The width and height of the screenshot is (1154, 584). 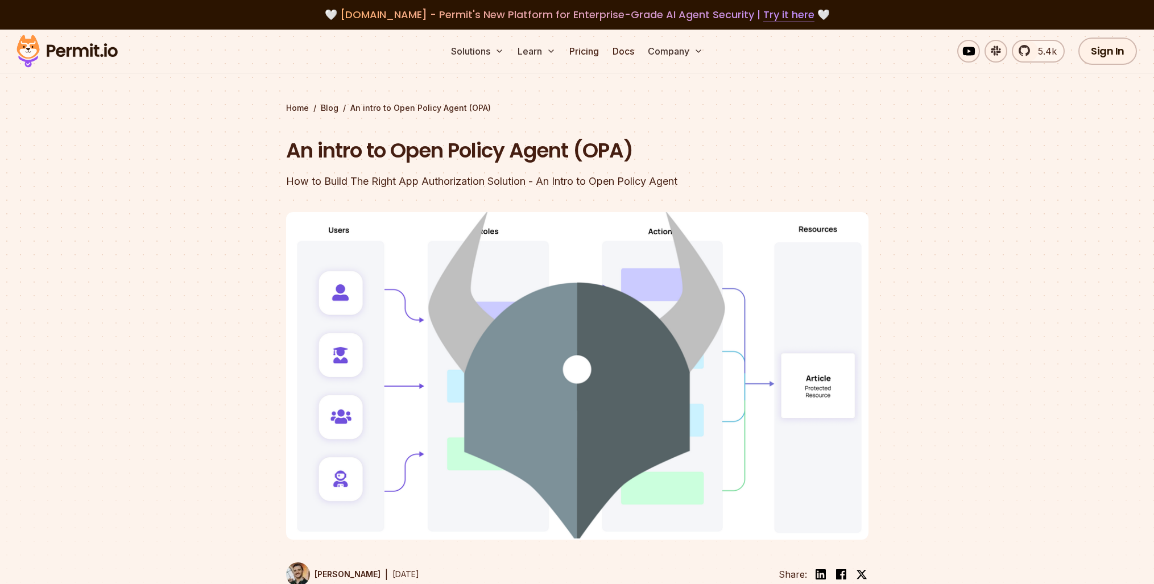 What do you see at coordinates (67, 51) in the screenshot?
I see `img: Permit logo` at bounding box center [67, 51].